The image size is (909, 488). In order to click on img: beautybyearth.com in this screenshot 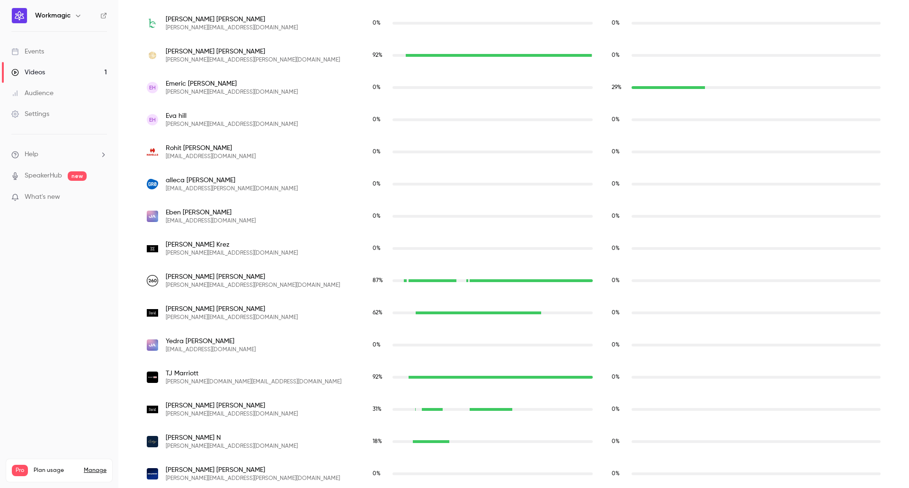, I will do `click(152, 23)`.